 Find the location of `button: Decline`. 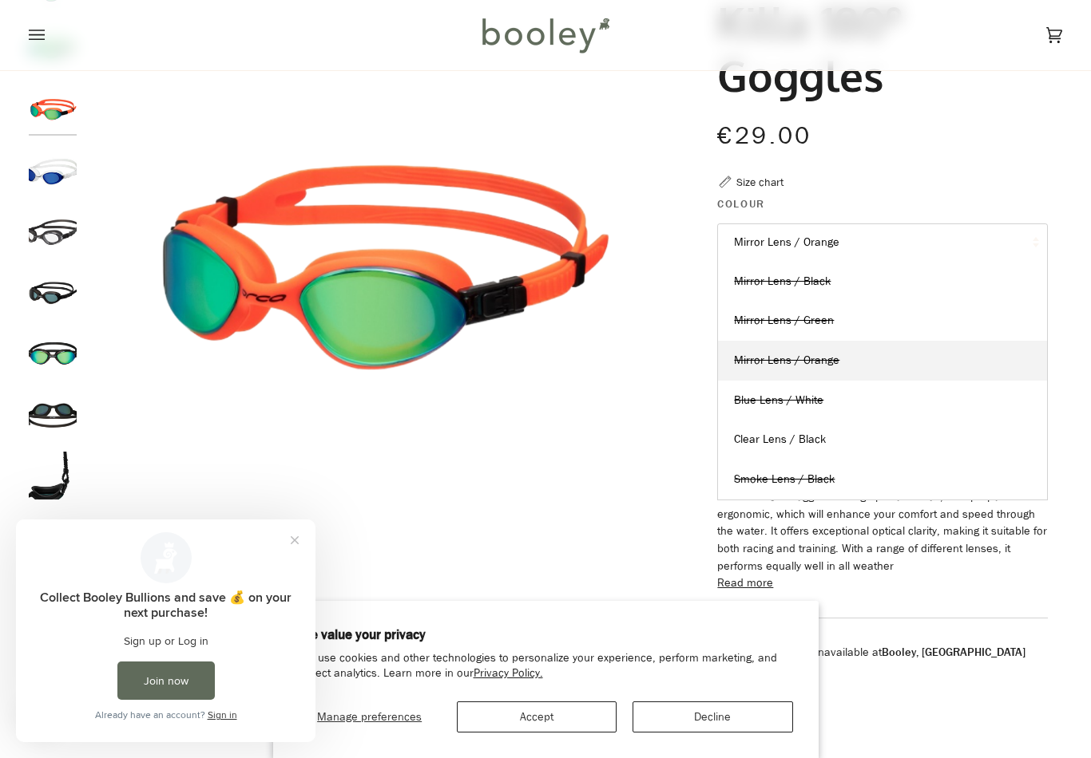

button: Decline is located at coordinates (712, 717).